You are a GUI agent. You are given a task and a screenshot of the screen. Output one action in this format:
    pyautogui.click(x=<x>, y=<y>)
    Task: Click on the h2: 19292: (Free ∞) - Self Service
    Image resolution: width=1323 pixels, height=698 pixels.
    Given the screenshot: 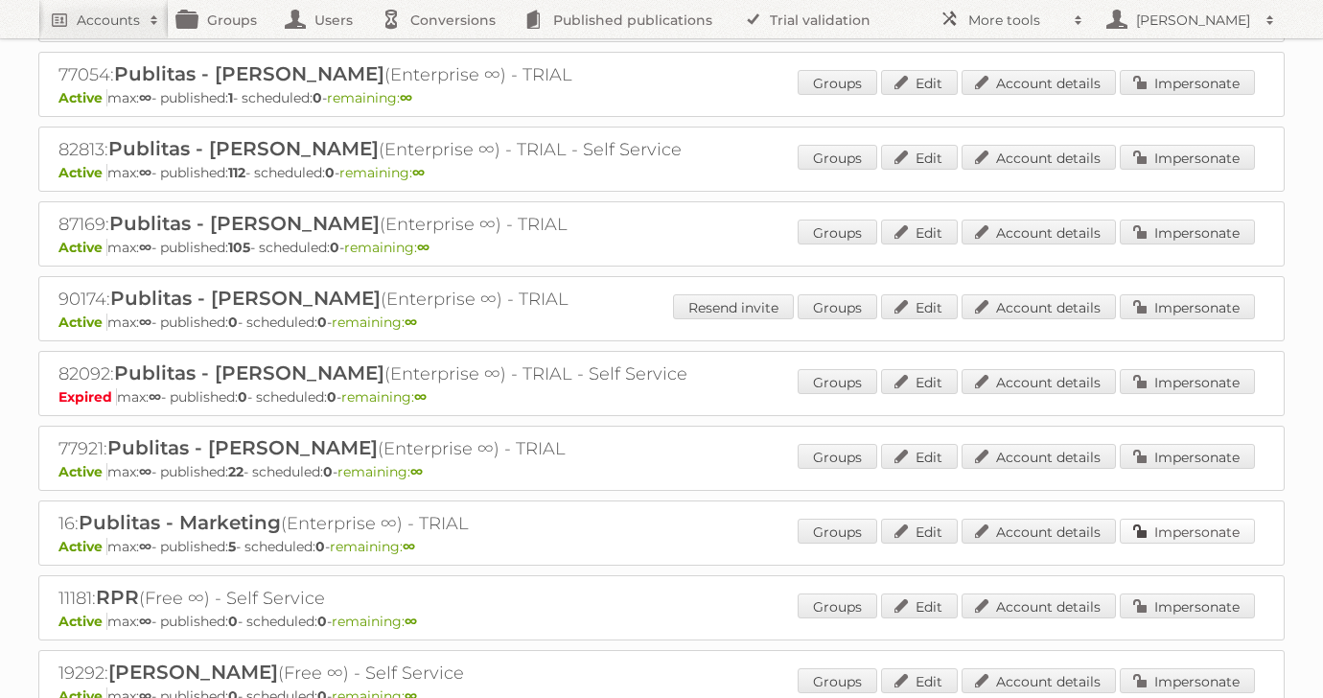 What is the action you would take?
    pyautogui.click(x=394, y=673)
    